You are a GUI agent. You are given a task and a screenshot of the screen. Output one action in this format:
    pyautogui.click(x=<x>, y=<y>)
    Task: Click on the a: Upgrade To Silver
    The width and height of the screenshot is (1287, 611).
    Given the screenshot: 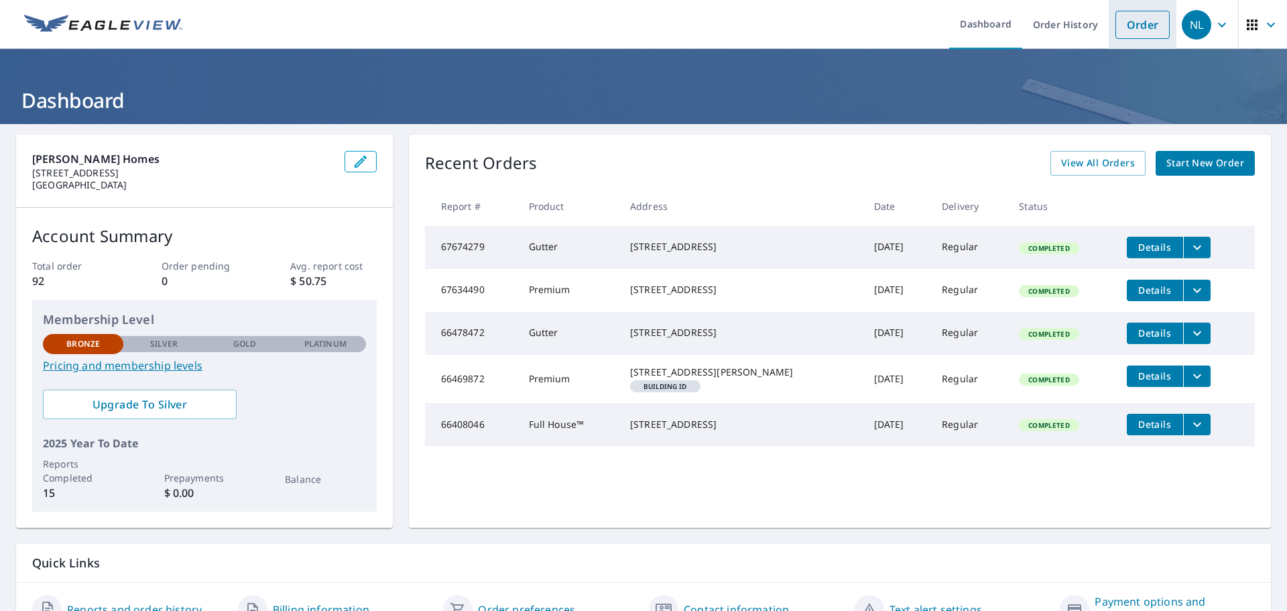 What is the action you would take?
    pyautogui.click(x=139, y=404)
    